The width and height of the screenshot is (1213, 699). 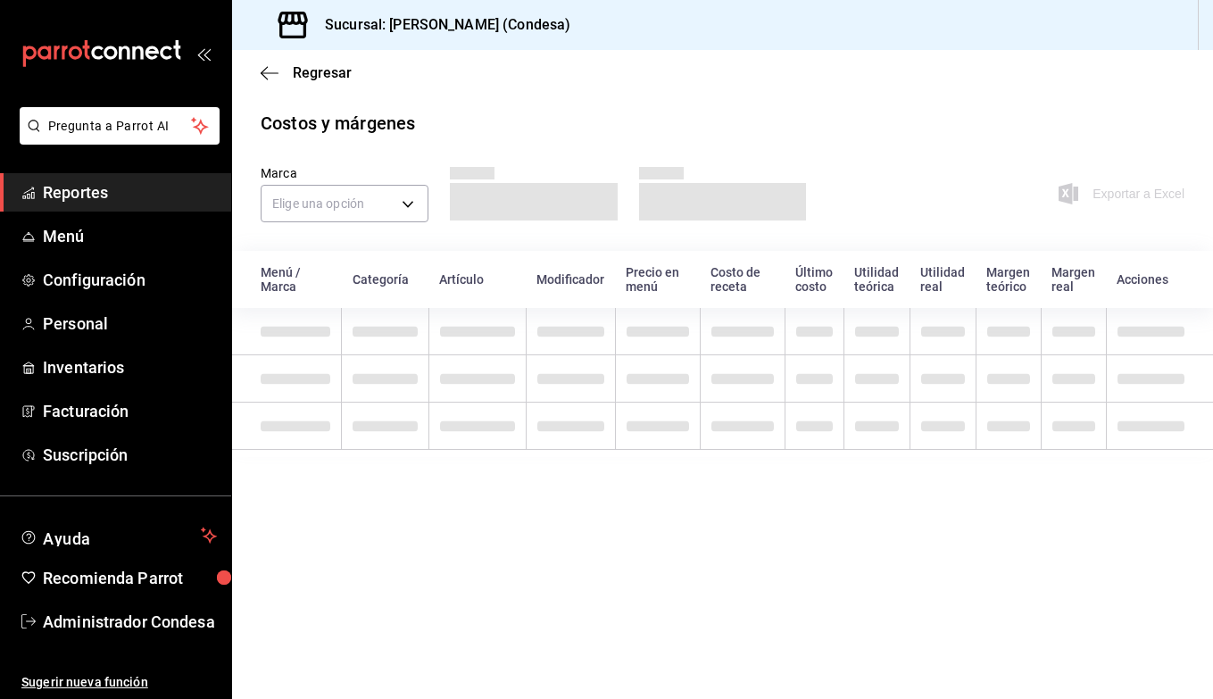 What do you see at coordinates (657, 279) in the screenshot?
I see `th: Precio en menú` at bounding box center [657, 279].